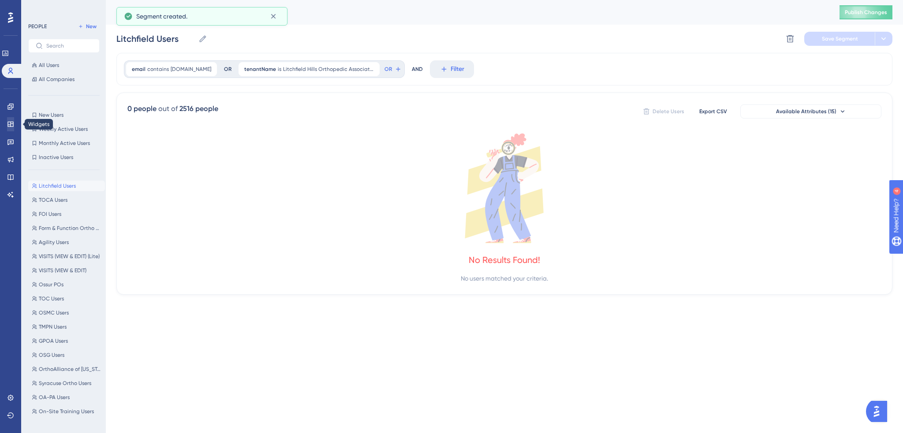 The width and height of the screenshot is (903, 433). Describe the element at coordinates (67, 397) in the screenshot. I see `button: OA-PA Users` at that location.